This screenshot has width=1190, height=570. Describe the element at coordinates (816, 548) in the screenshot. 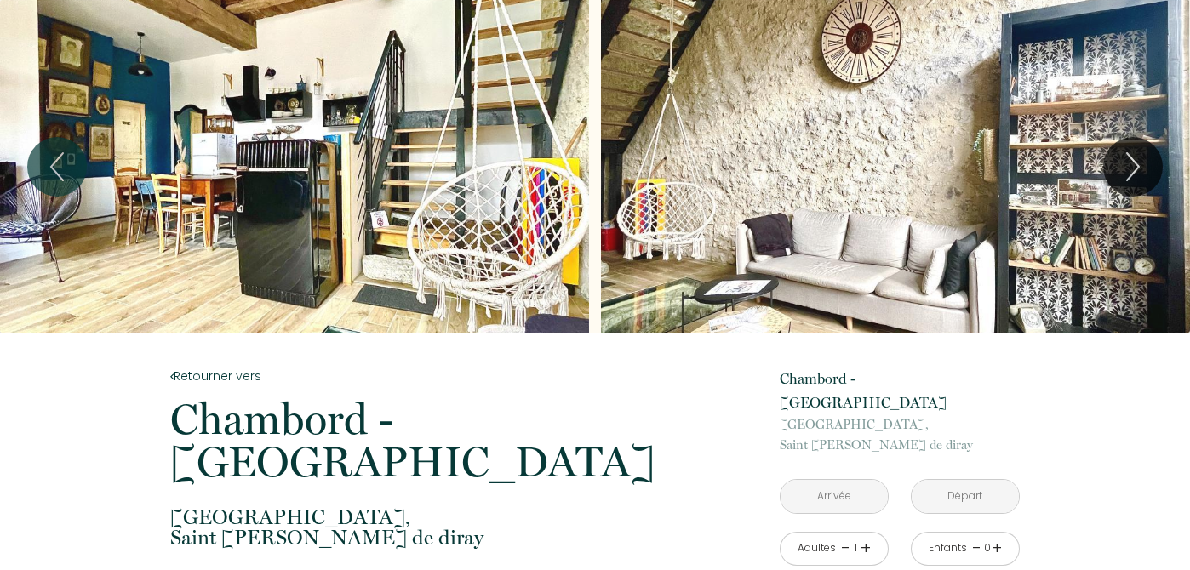

I see `div: Adultes` at that location.